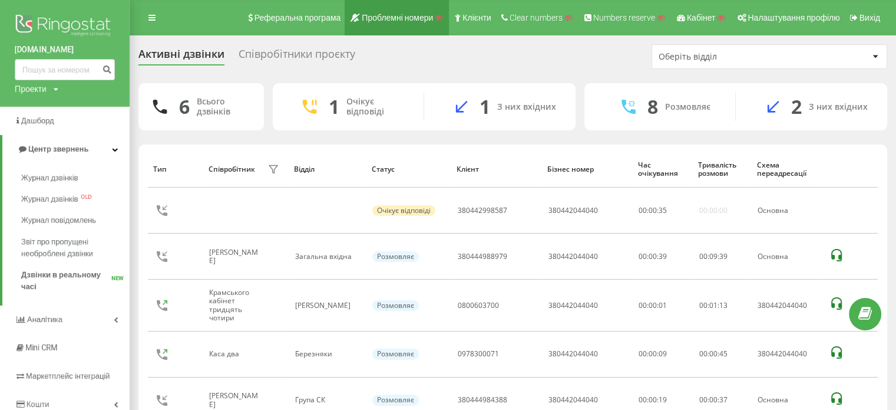 The height and width of the screenshot is (410, 896). What do you see at coordinates (297, 57) in the screenshot?
I see `div: Співробітники проєкту` at bounding box center [297, 57].